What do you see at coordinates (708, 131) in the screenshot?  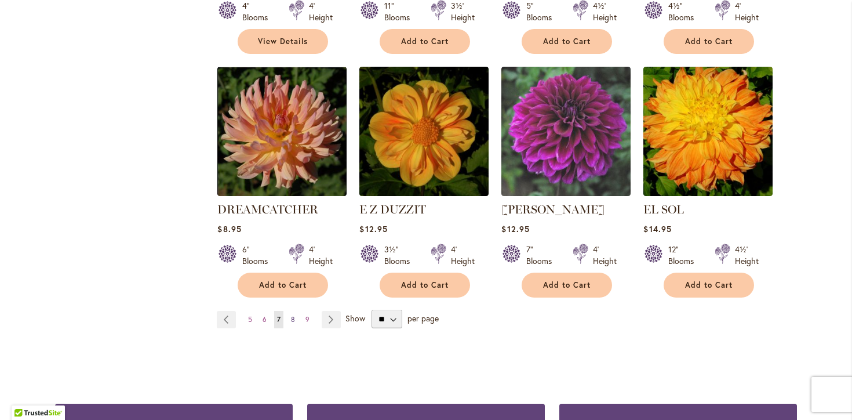 I see `img: EL SOL` at bounding box center [708, 131].